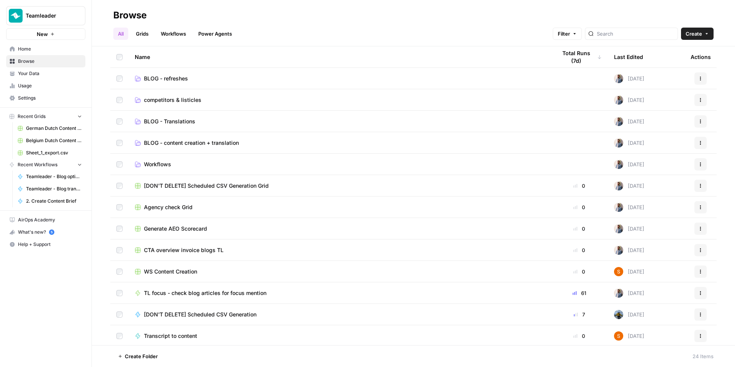 Image resolution: width=735 pixels, height=367 pixels. What do you see at coordinates (38, 165) in the screenshot?
I see `span: Recent Workflows` at bounding box center [38, 165].